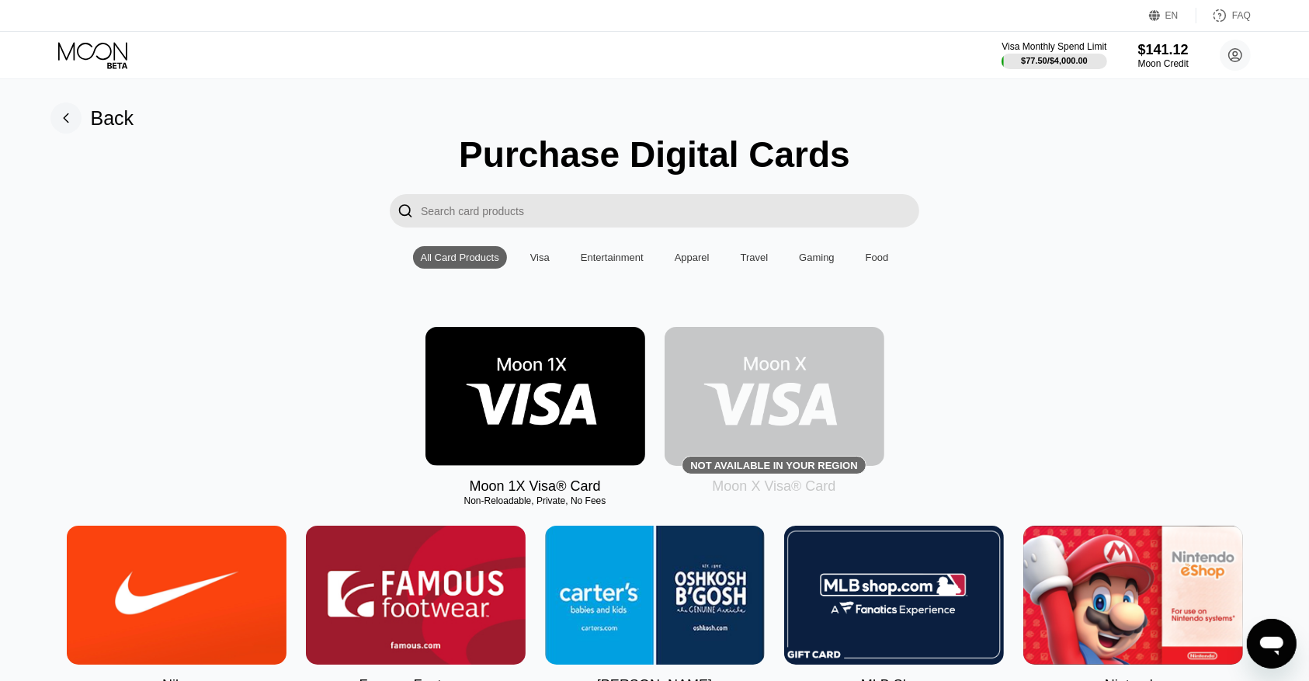 The width and height of the screenshot is (1309, 681). I want to click on div: Gaming, so click(817, 257).